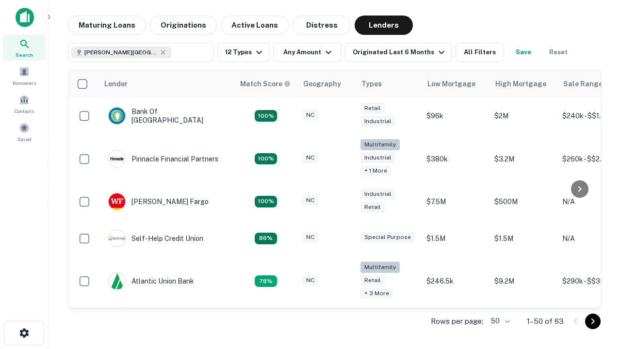 This screenshot has width=621, height=349. I want to click on div: + 3 more, so click(376, 293).